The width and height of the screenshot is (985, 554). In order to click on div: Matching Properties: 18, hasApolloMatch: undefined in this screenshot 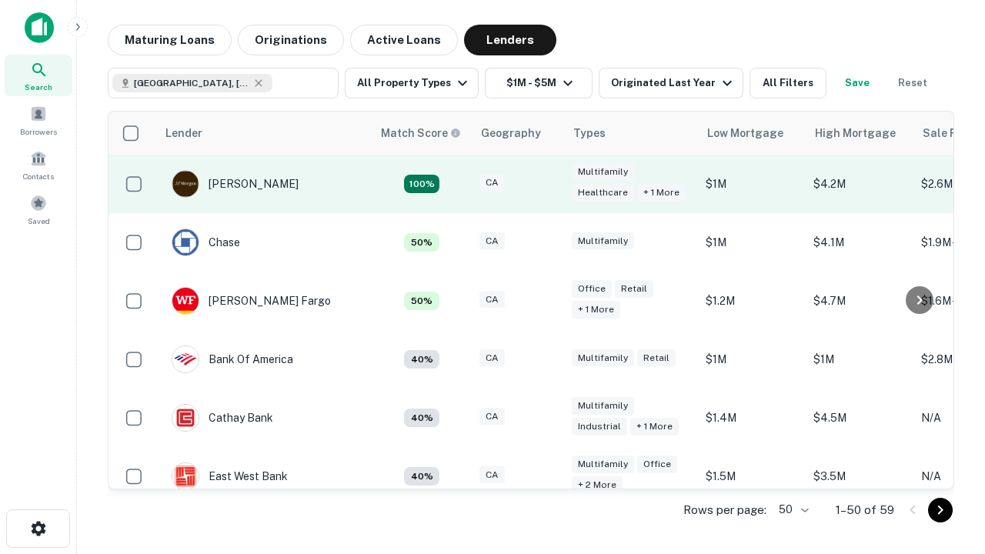, I will do `click(422, 184)`.